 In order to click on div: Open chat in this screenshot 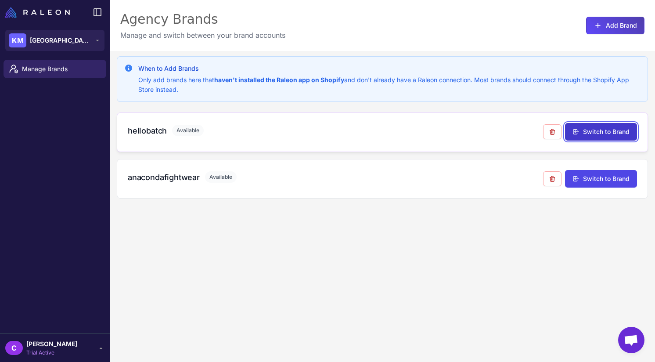, I will do `click(631, 340)`.